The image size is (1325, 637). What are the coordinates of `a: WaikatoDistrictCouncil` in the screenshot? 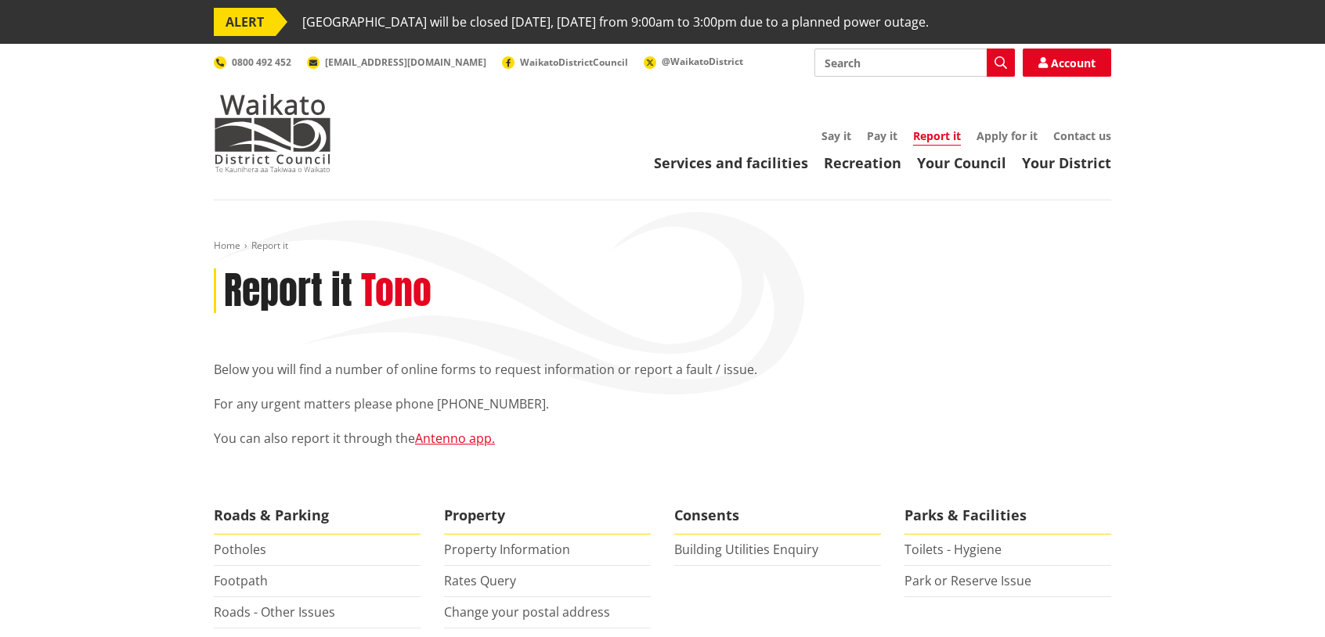 It's located at (565, 62).